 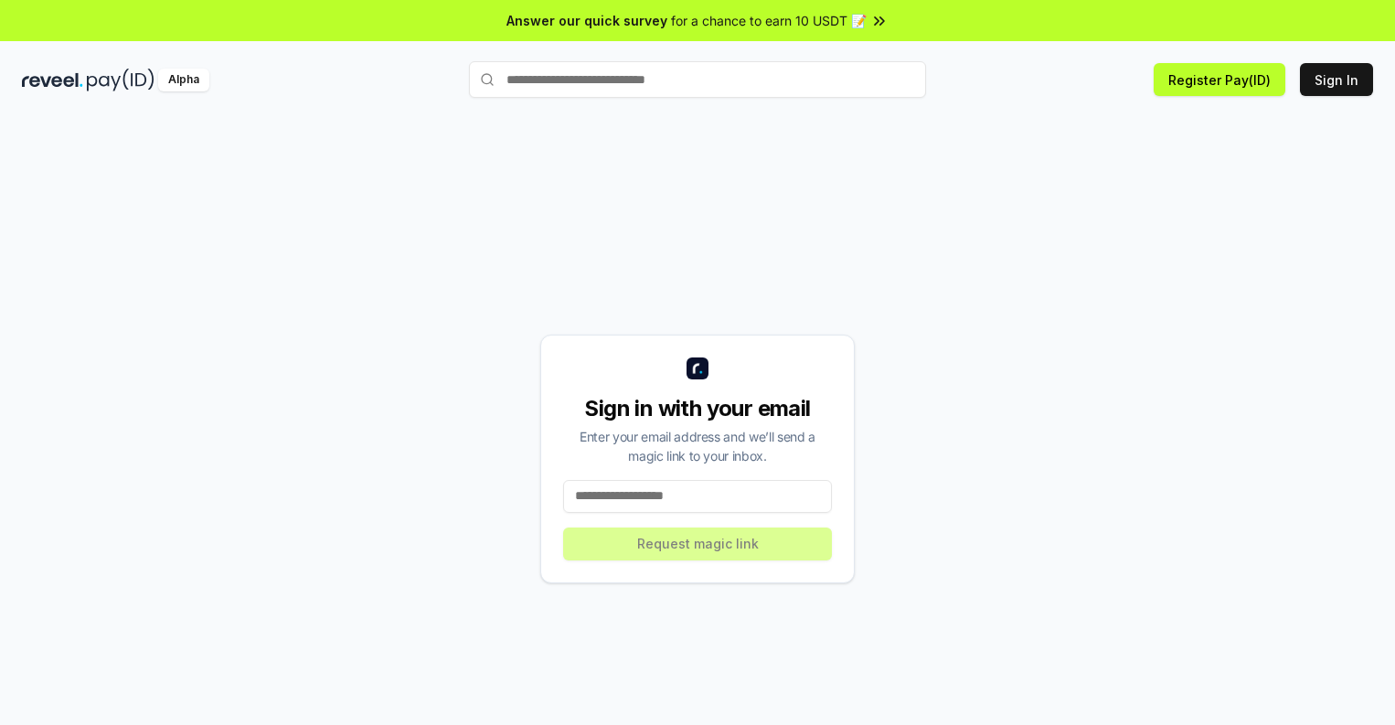 What do you see at coordinates (52, 80) in the screenshot?
I see `img: reveel_dark` at bounding box center [52, 80].